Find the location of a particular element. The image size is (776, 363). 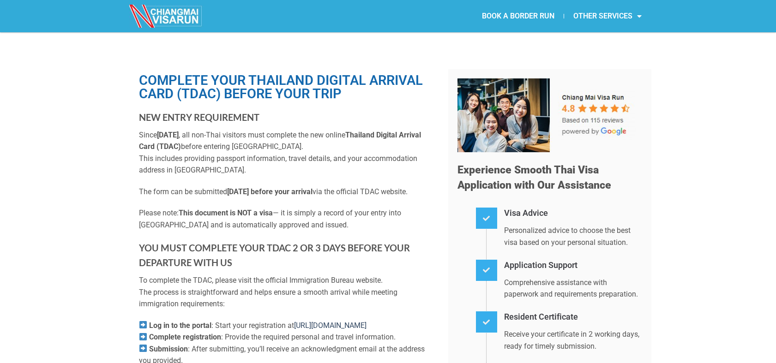

strong: Complete registration is located at coordinates (185, 337).